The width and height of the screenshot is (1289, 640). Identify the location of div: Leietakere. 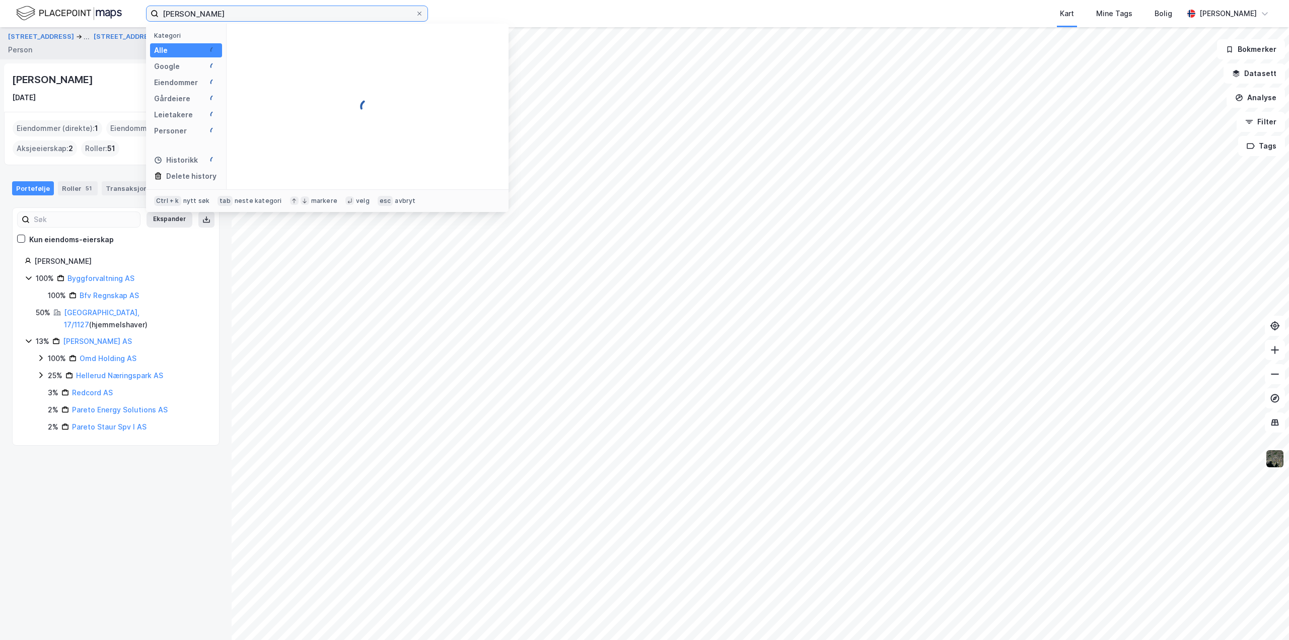
(173, 115).